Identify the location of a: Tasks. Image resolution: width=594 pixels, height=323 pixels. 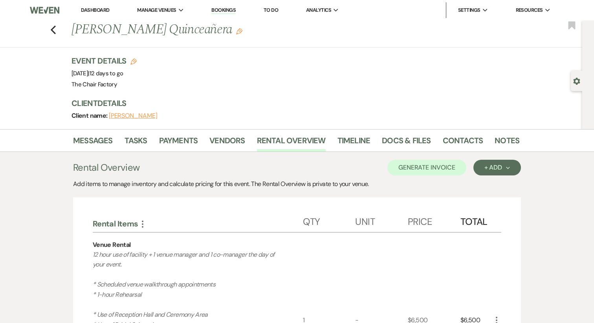
(136, 143).